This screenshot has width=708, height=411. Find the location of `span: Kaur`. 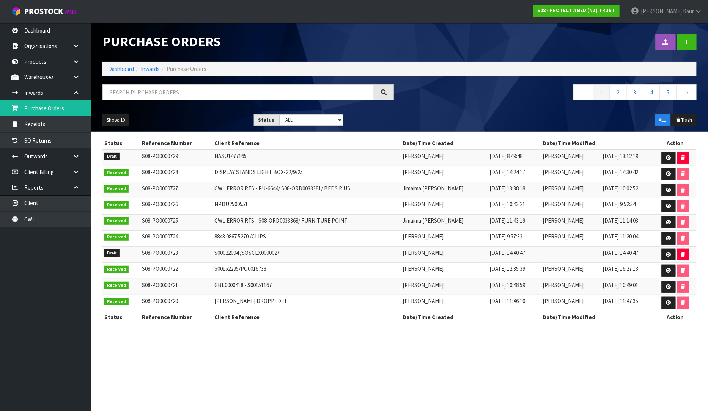

span: Kaur is located at coordinates (688, 11).